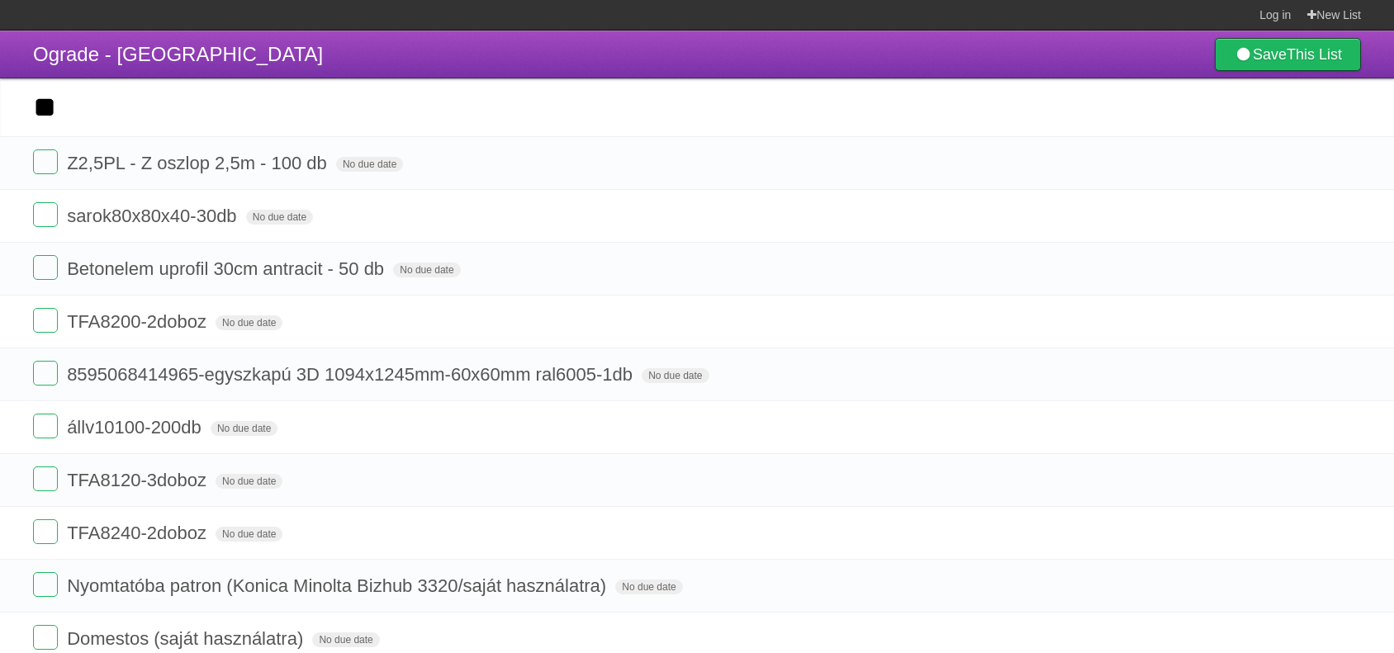 Image resolution: width=1394 pixels, height=653 pixels. Describe the element at coordinates (139, 321) in the screenshot. I see `span: TFA8200-2doboz` at that location.